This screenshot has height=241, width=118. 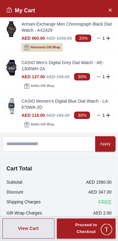 What do you see at coordinates (14, 182) in the screenshot?
I see `p: Subtotal` at bounding box center [14, 182].